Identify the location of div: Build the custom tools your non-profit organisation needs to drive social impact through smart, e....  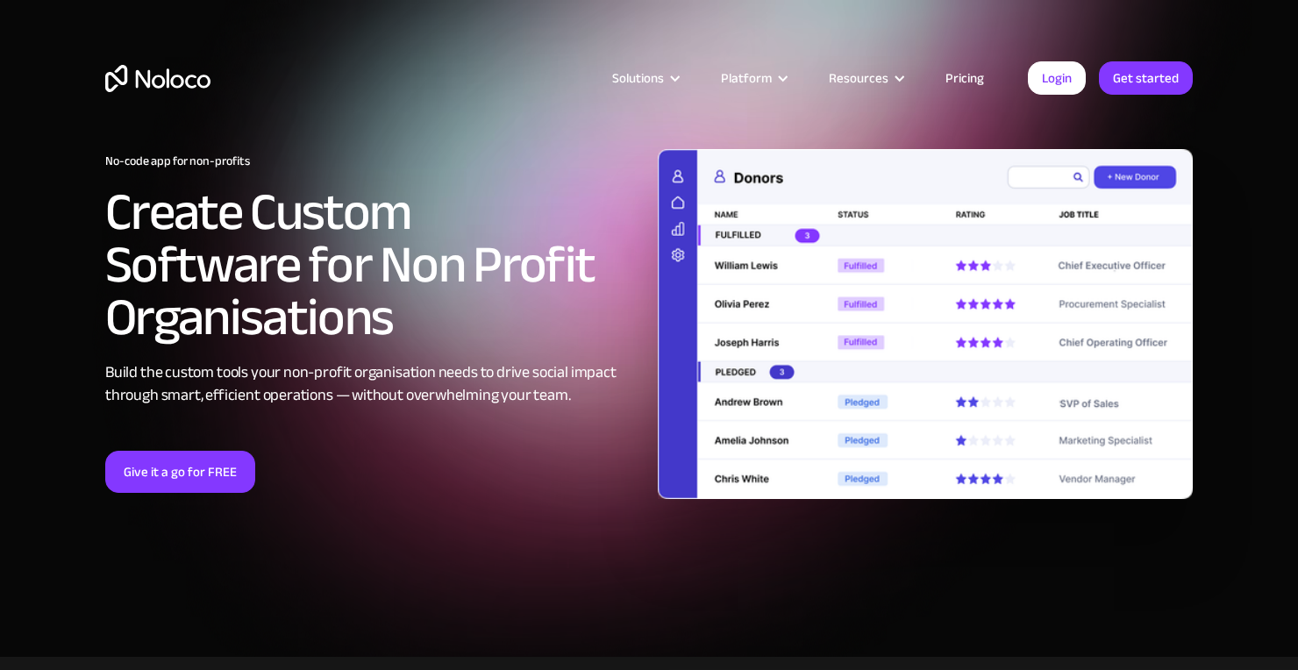
(373, 384).